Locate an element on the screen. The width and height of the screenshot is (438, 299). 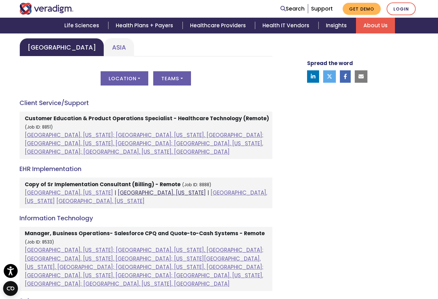
a: Life Sciences is located at coordinates (83, 25).